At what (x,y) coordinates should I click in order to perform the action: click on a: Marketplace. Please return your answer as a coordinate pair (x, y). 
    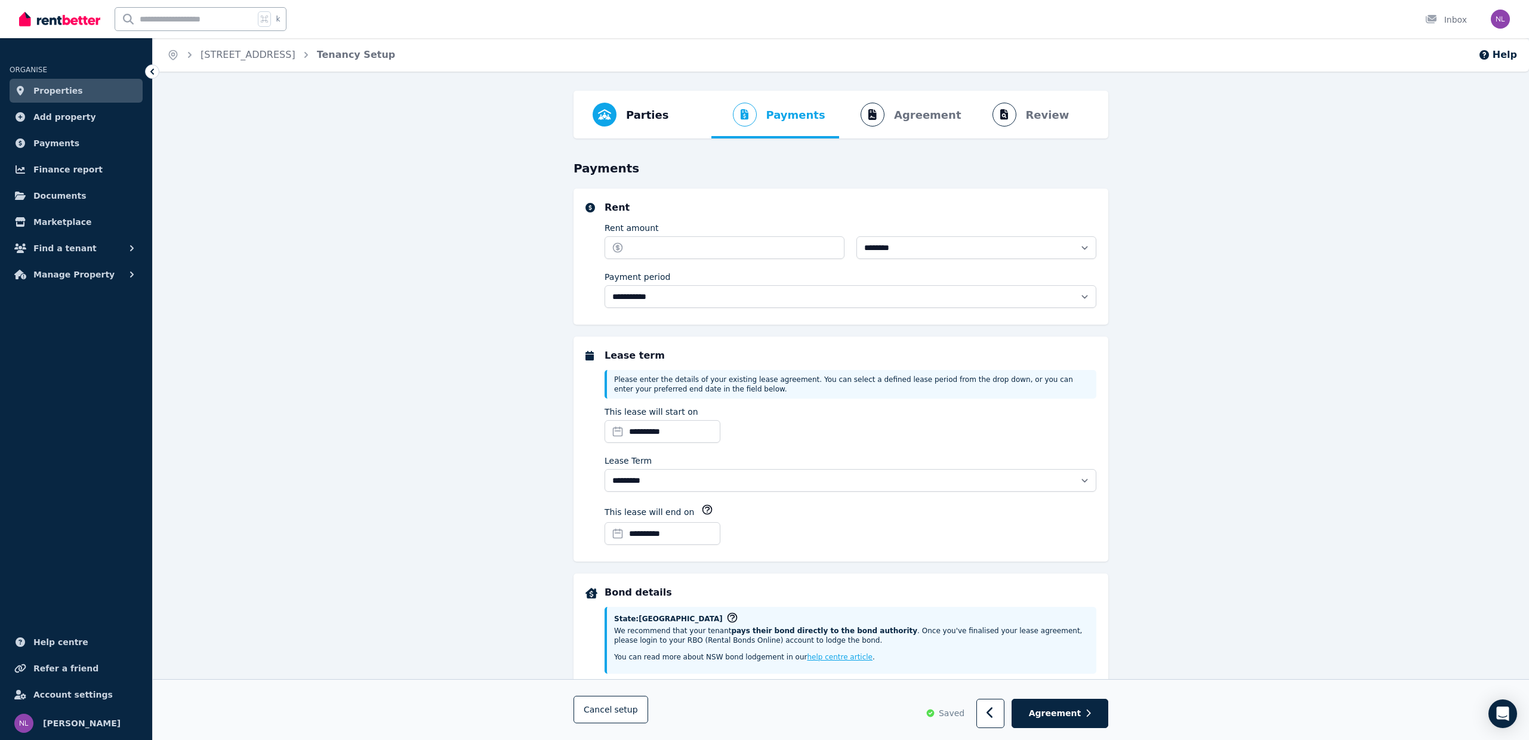
    Looking at the image, I should click on (76, 222).